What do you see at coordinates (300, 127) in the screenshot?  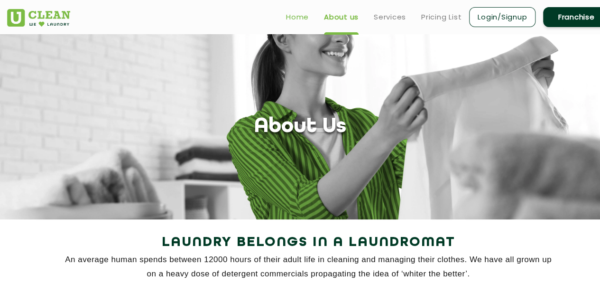 I see `h1: About Us` at bounding box center [300, 127].